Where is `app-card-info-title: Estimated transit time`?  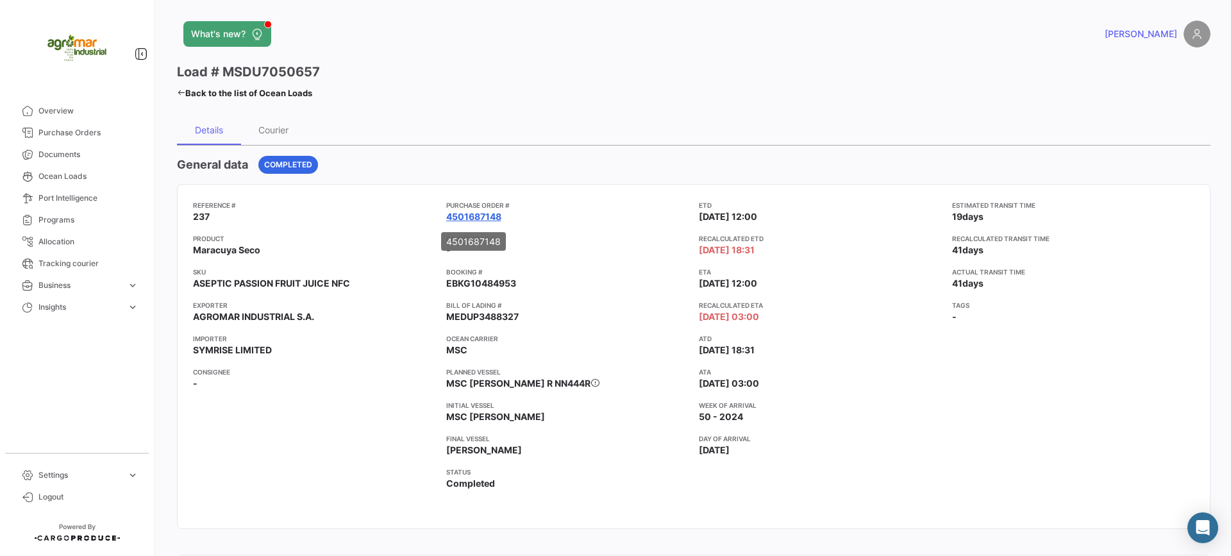 app-card-info-title: Estimated transit time is located at coordinates (1074, 205).